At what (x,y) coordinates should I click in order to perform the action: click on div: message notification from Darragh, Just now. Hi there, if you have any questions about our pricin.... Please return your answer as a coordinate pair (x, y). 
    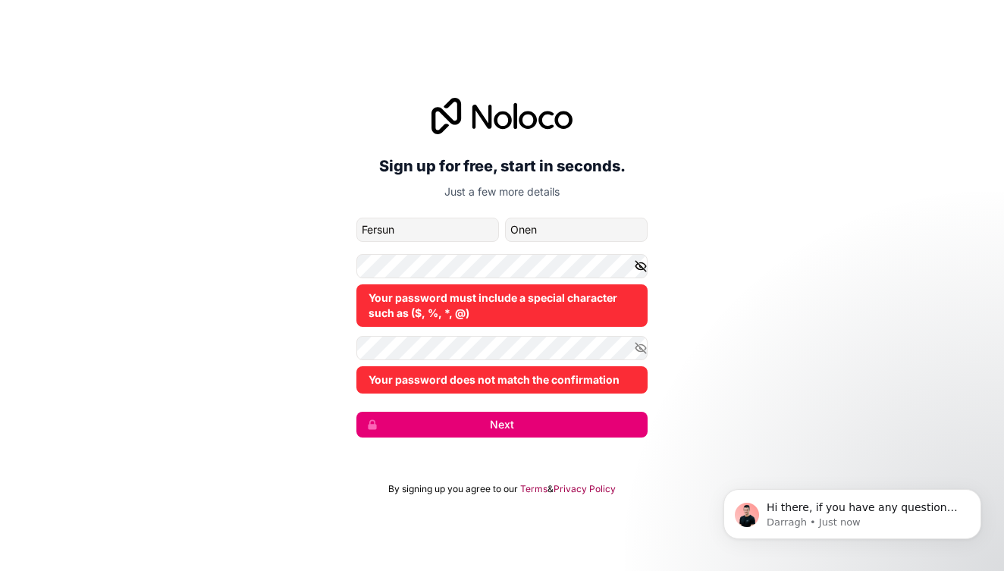
    Looking at the image, I should click on (152, 57).